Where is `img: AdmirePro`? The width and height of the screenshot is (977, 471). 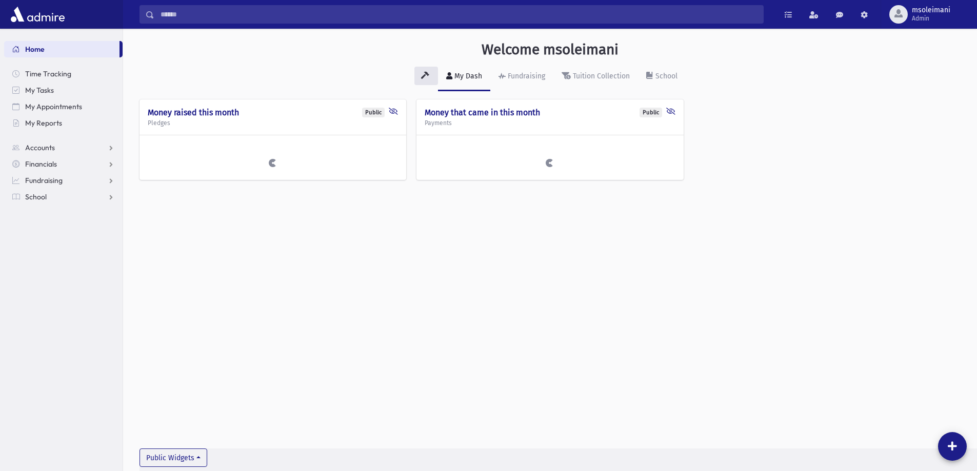 img: AdmirePro is located at coordinates (37, 14).